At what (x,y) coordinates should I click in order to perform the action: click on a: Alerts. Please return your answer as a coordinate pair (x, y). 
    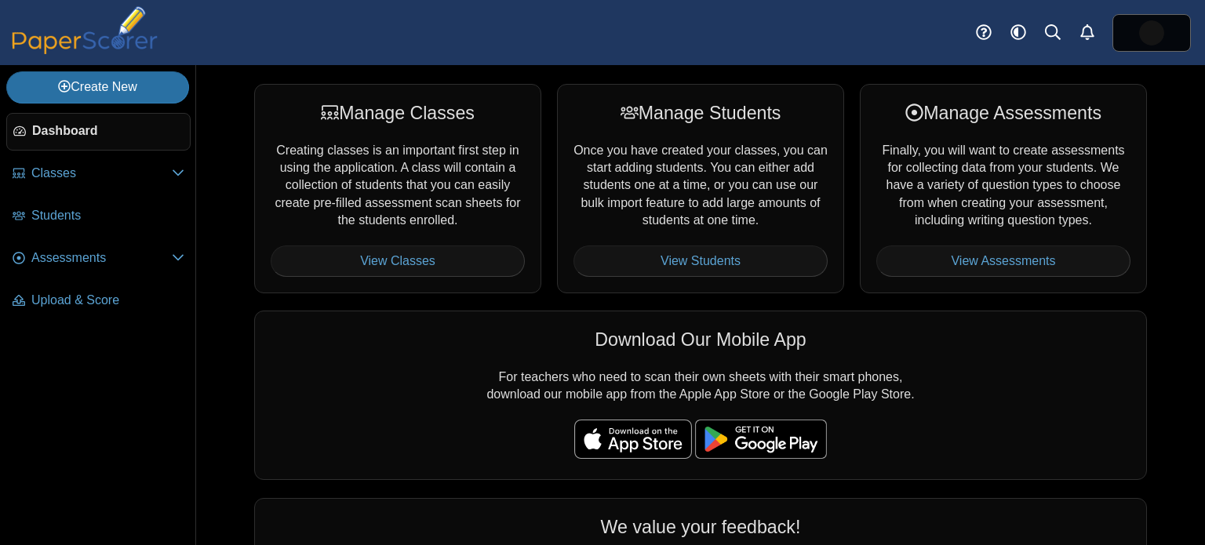
    Looking at the image, I should click on (1087, 33).